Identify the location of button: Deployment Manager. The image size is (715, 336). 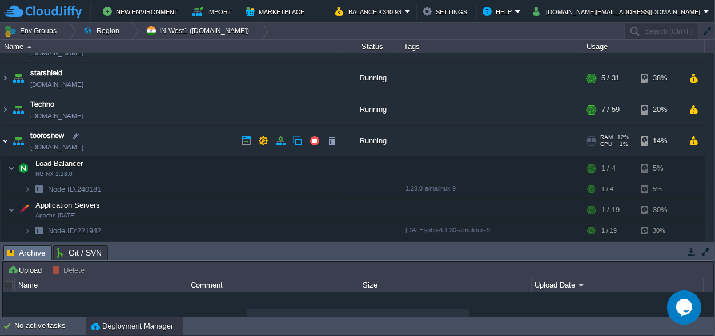
(132, 327).